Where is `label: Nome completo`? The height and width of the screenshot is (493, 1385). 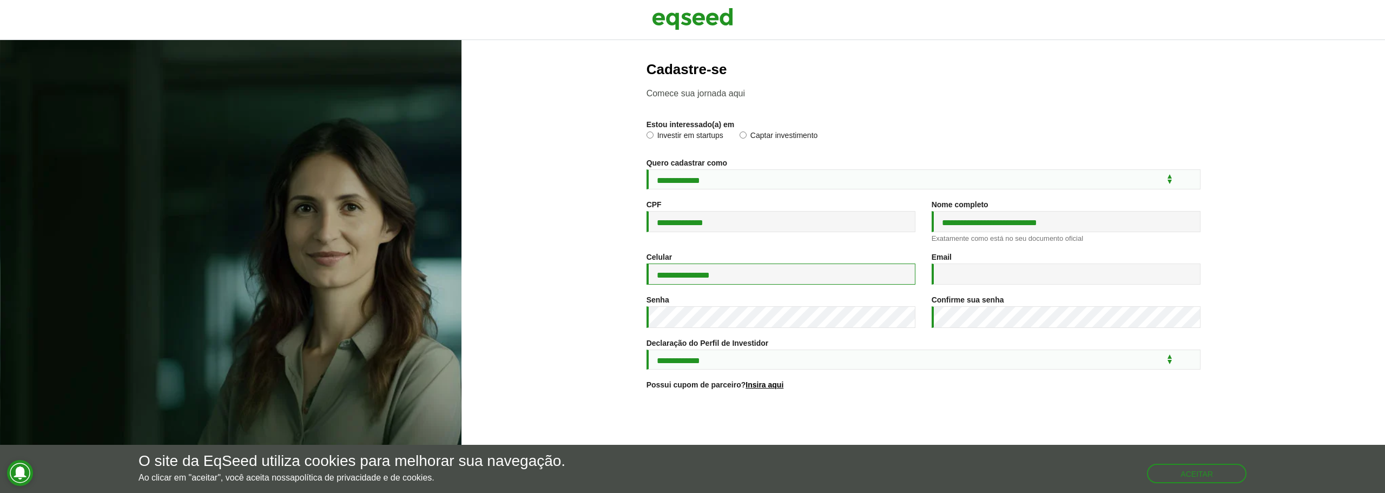
label: Nome completo is located at coordinates (960, 205).